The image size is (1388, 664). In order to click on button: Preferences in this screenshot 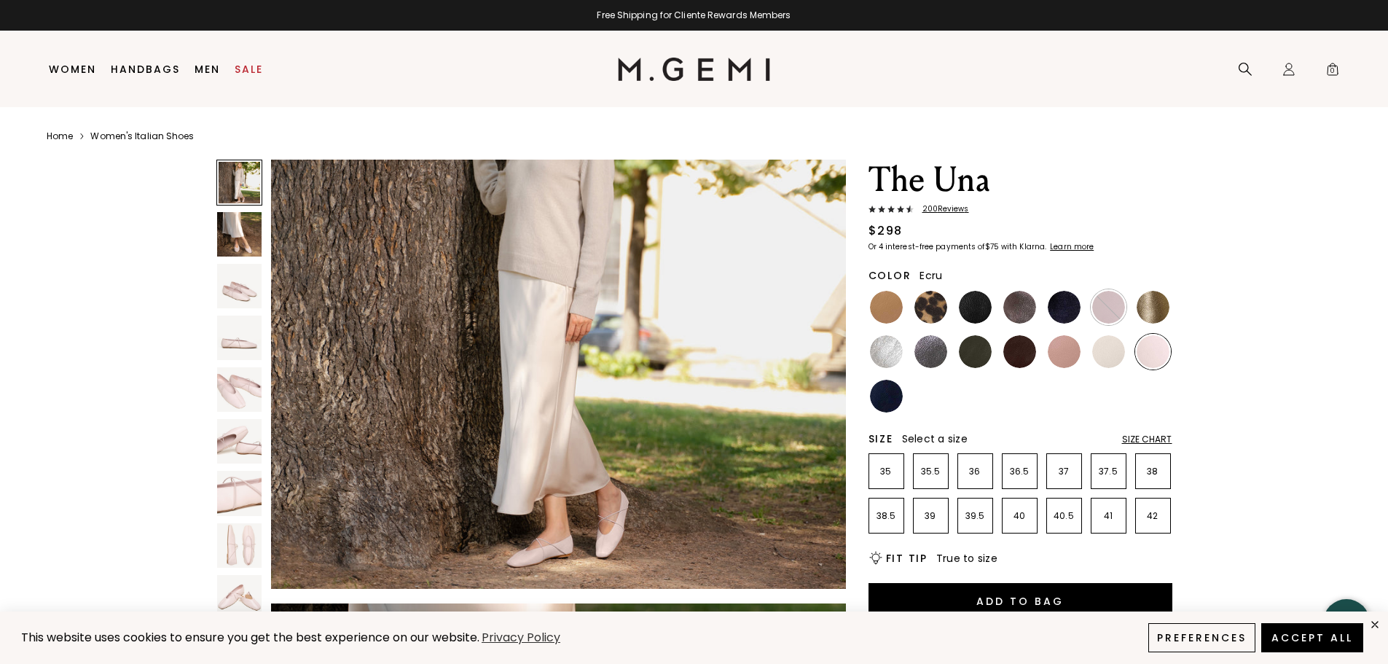, I will do `click(1201, 637)`.